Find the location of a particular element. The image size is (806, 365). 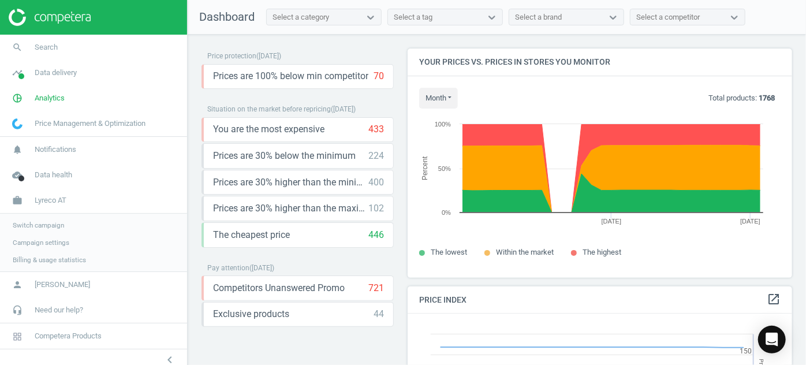

span: Data health is located at coordinates (53, 175).